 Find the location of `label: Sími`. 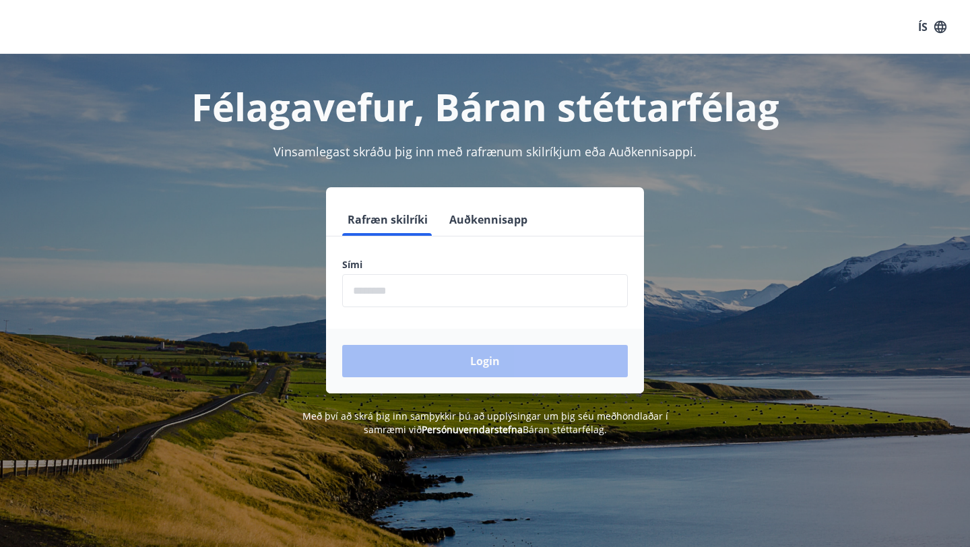

label: Sími is located at coordinates (485, 265).